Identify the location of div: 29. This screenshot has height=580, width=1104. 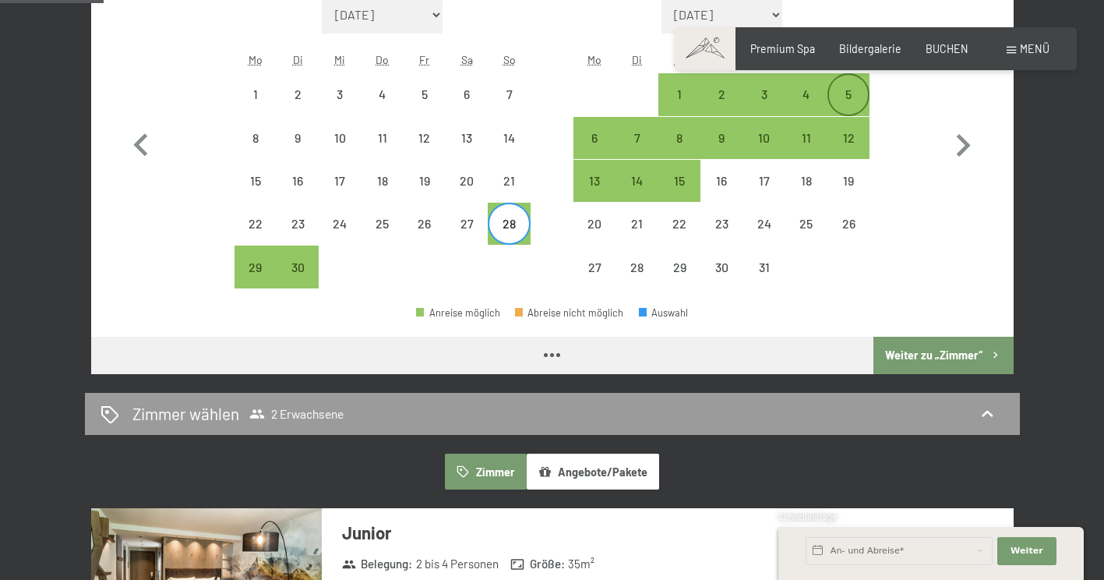
(680, 281).